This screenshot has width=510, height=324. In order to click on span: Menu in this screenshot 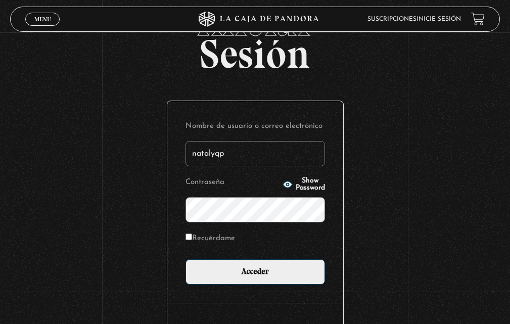, I will do `click(42, 19)`.